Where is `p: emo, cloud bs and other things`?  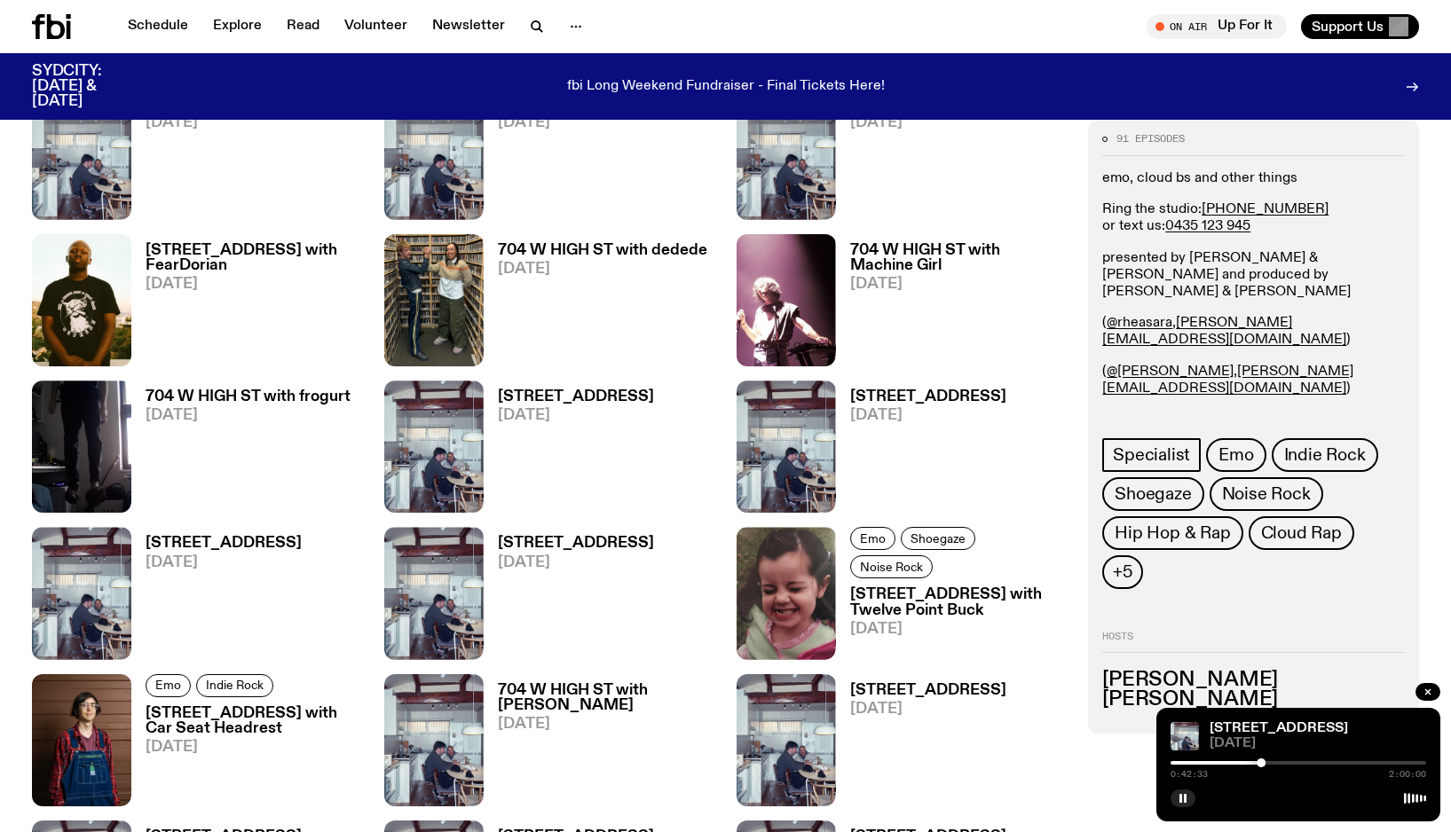 p: emo, cloud bs and other things is located at coordinates (1253, 178).